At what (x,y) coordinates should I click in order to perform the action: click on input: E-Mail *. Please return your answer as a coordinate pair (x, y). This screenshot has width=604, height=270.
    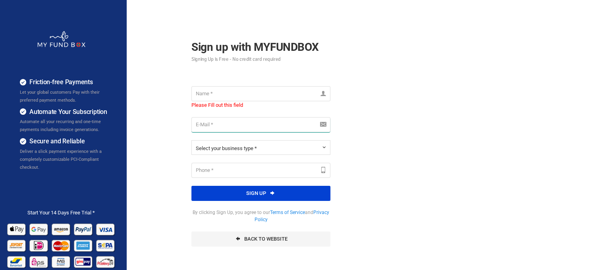
    Looking at the image, I should click on (261, 125).